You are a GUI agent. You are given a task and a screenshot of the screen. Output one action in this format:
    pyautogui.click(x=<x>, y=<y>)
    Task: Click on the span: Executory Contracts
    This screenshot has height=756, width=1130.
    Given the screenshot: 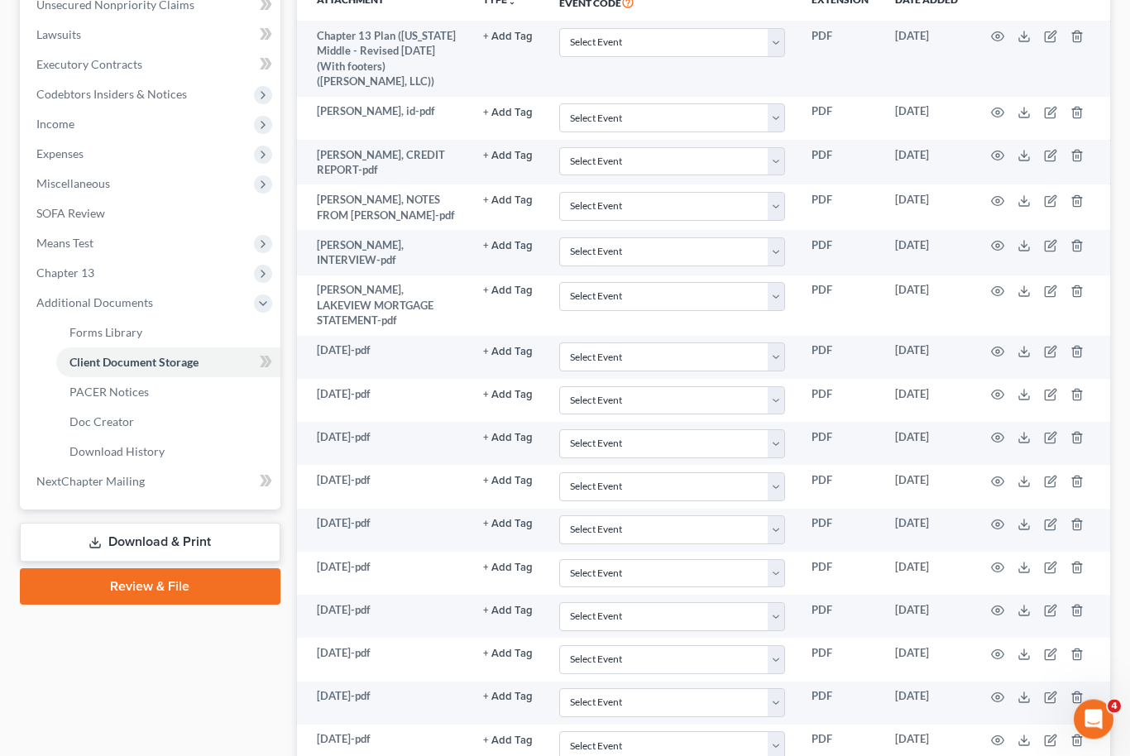 What is the action you would take?
    pyautogui.click(x=89, y=65)
    